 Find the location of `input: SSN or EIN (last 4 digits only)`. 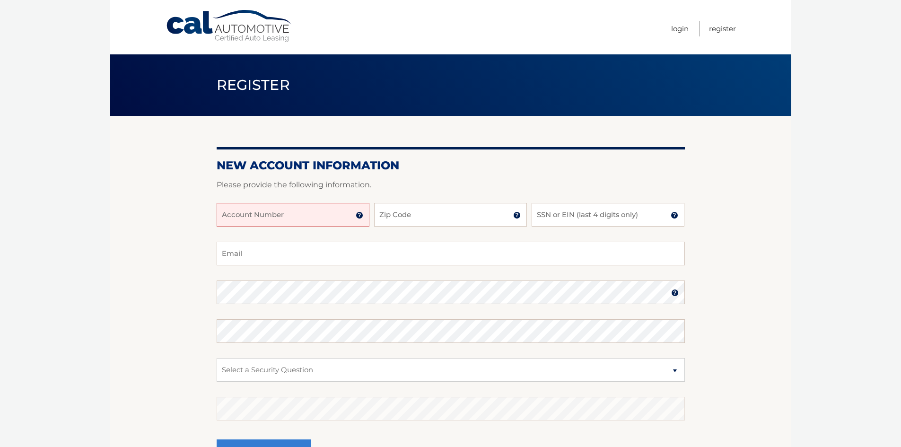

input: SSN or EIN (last 4 digits only) is located at coordinates (608, 215).